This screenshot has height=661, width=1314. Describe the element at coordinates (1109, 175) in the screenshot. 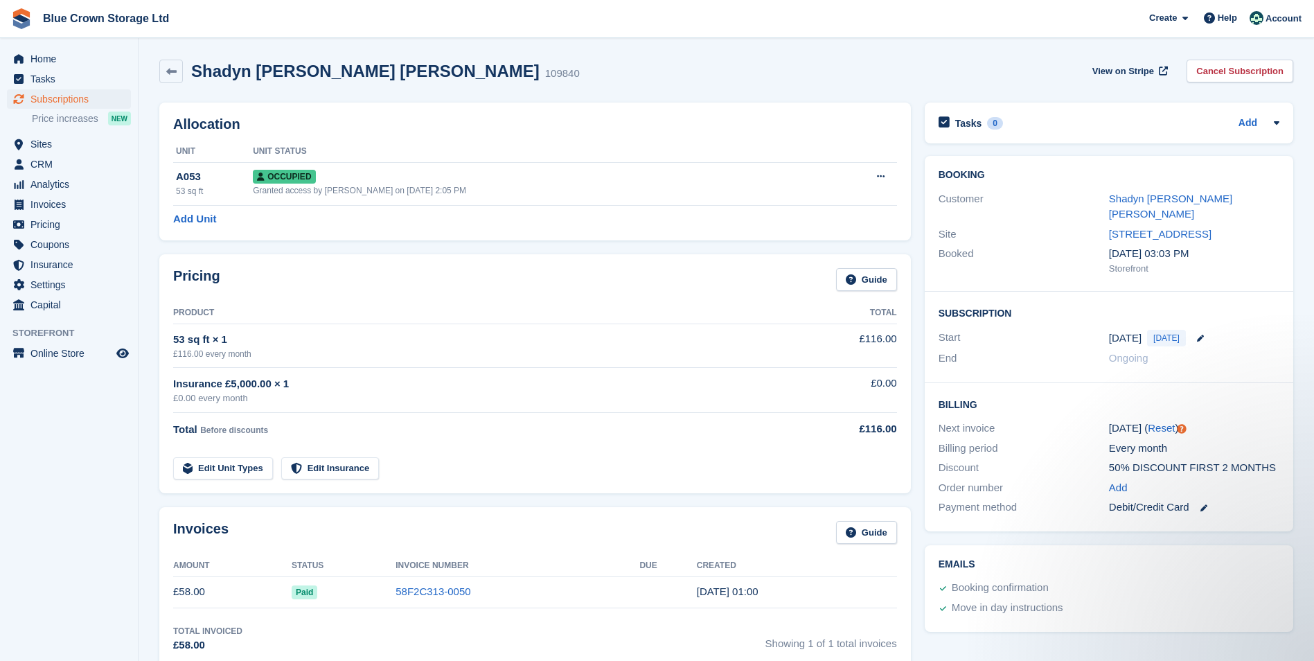

I see `h2: Booking` at that location.